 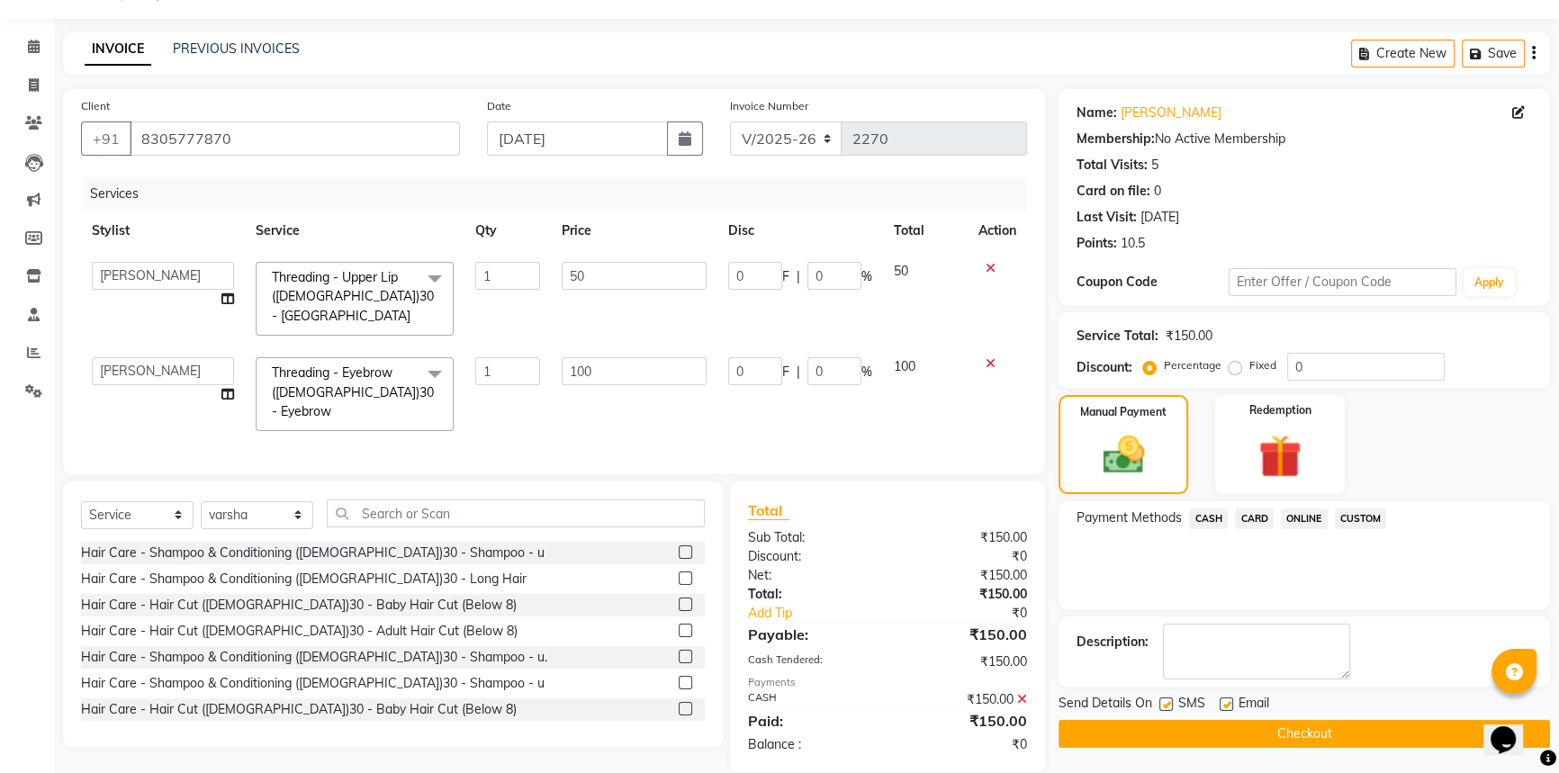 What do you see at coordinates (1402, 53) in the screenshot?
I see `button: Create New` at bounding box center [1402, 53].